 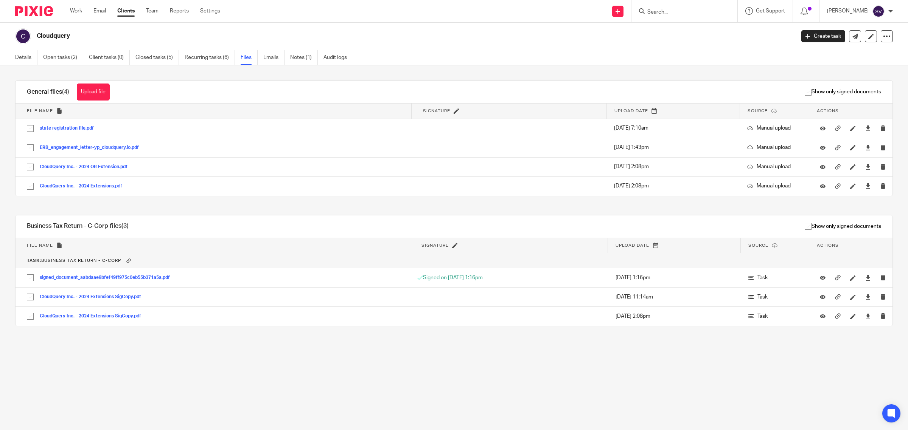 I want to click on span: (4), so click(x=65, y=92).